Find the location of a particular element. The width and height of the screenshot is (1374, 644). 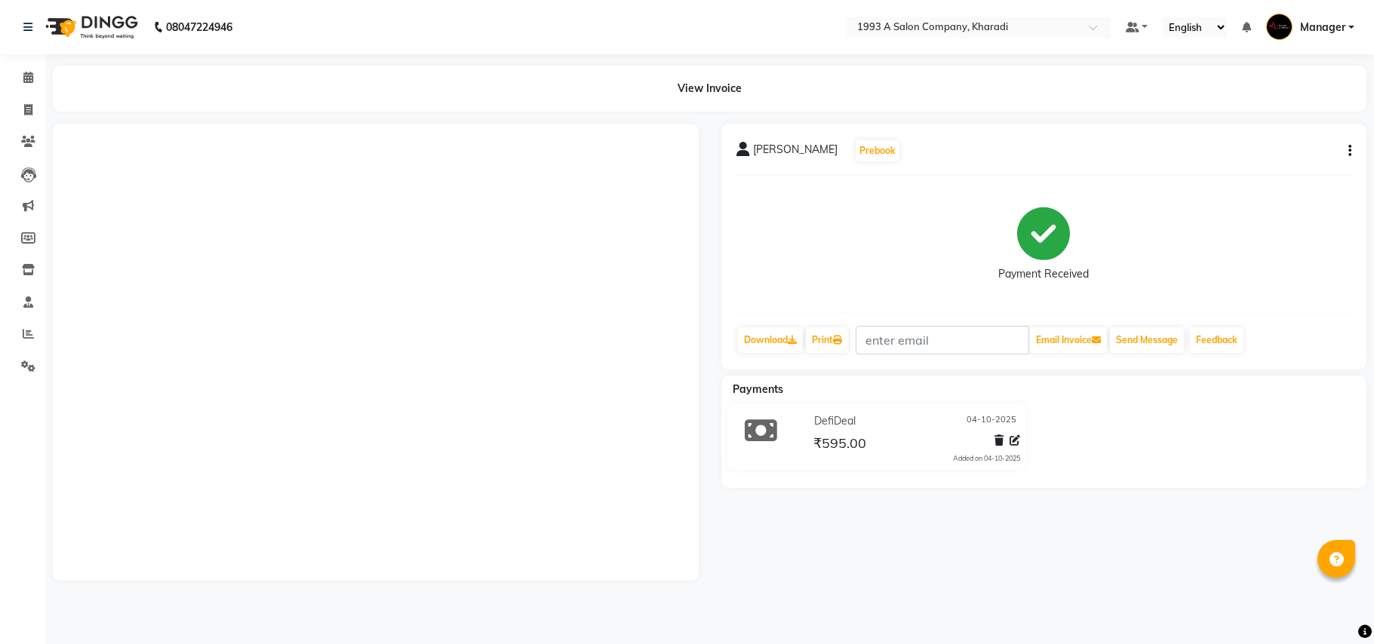

span: DefiDeal is located at coordinates (834, 421).